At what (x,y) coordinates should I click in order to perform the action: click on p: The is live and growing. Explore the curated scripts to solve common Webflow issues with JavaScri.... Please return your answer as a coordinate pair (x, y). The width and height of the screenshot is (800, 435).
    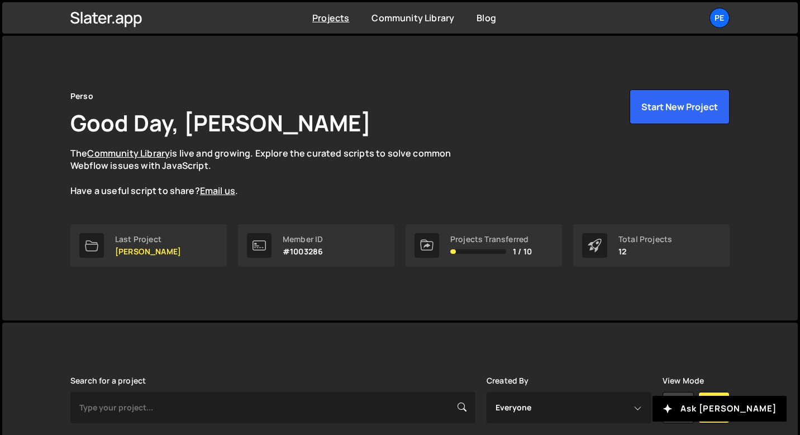
    Looking at the image, I should click on (272, 172).